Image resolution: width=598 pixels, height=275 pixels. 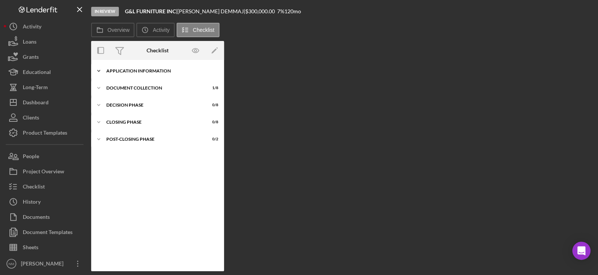 I want to click on div: 120 mo, so click(x=293, y=11).